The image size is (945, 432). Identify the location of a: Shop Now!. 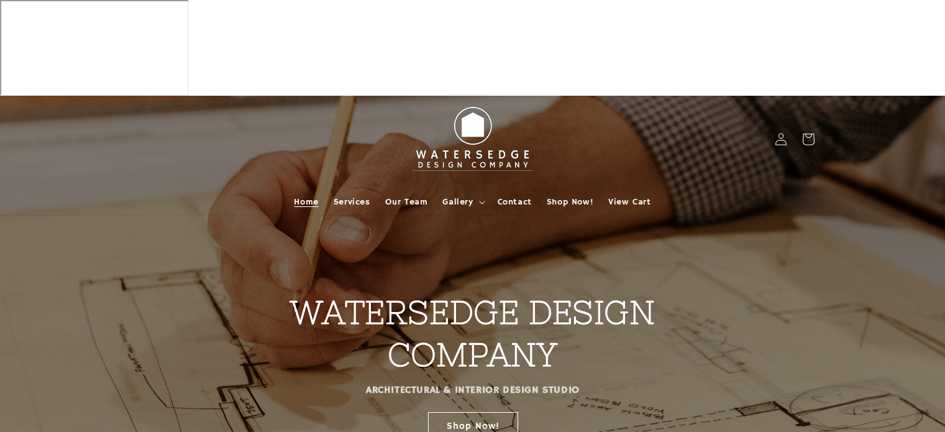
(570, 202).